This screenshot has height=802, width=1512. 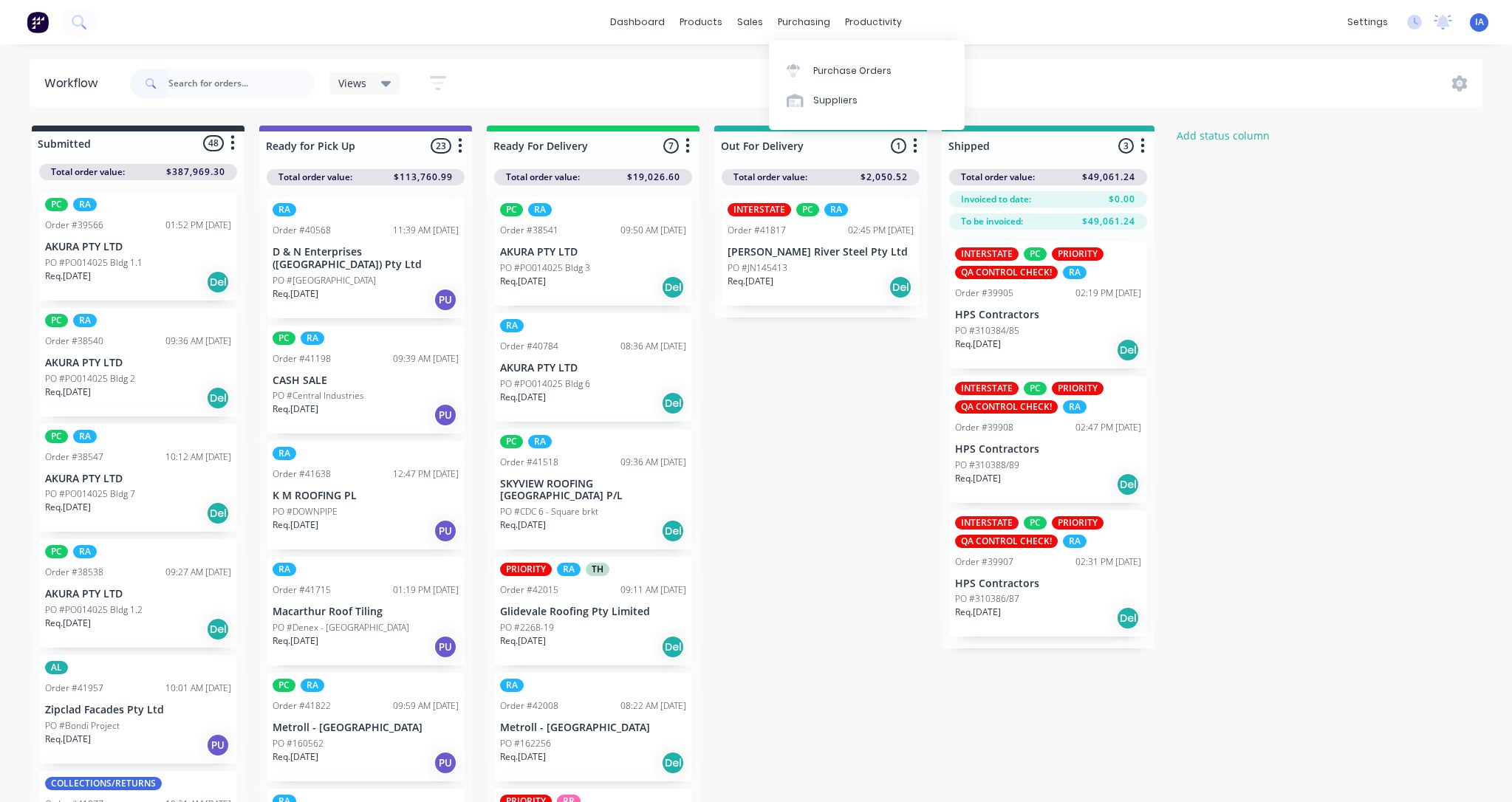 What do you see at coordinates (196, 172) in the screenshot?
I see `span: $387,969.30` at bounding box center [196, 172].